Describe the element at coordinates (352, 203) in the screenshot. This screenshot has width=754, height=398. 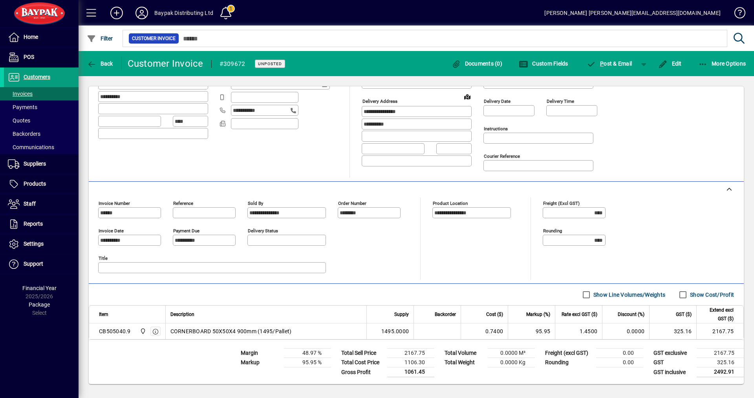
I see `mat-label: Order number` at that location.